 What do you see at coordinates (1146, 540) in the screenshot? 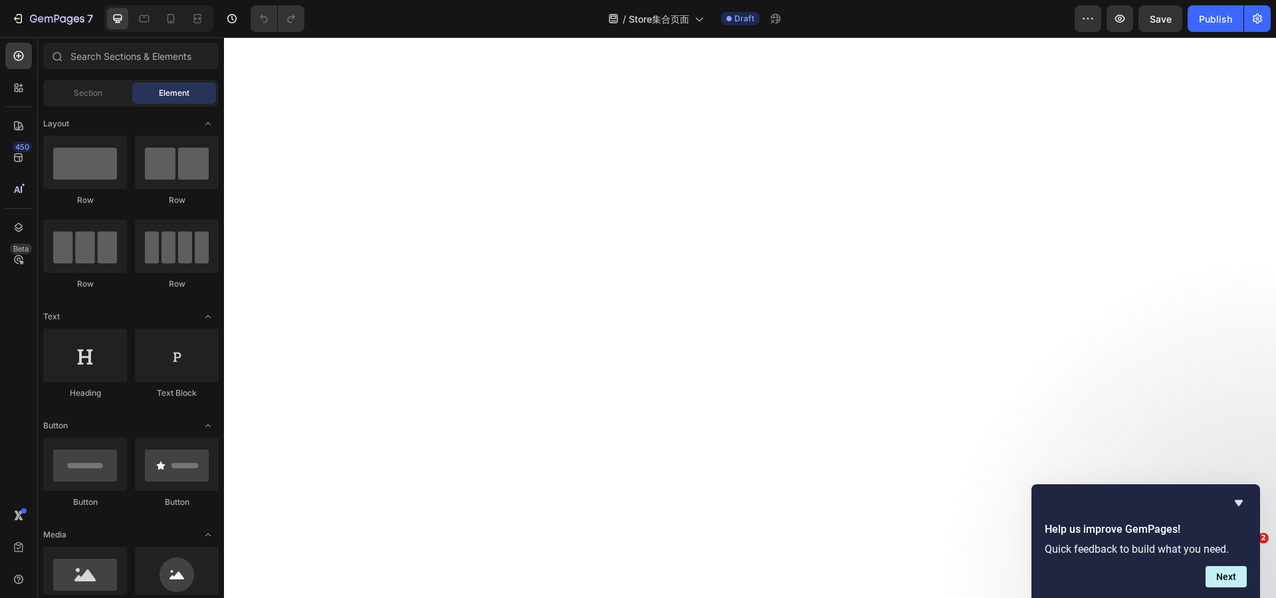
I see `div: Help us improve GemPages!` at bounding box center [1146, 540].